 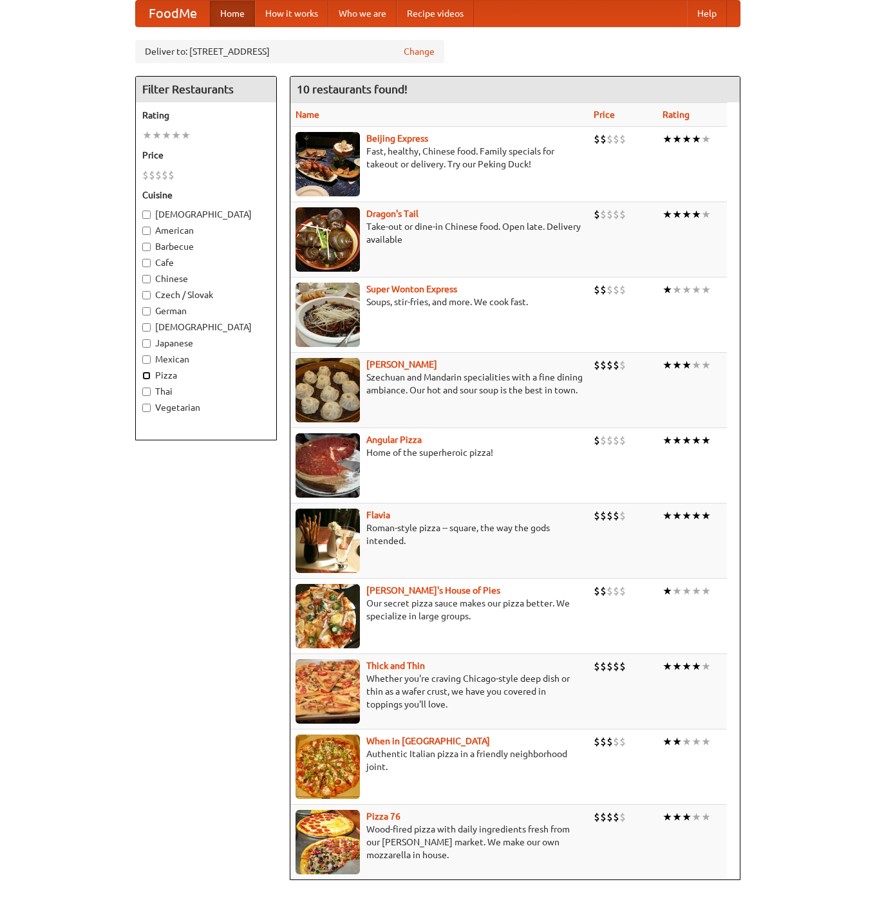 What do you see at coordinates (206, 90) in the screenshot?
I see `h4: Filter Restaurants` at bounding box center [206, 90].